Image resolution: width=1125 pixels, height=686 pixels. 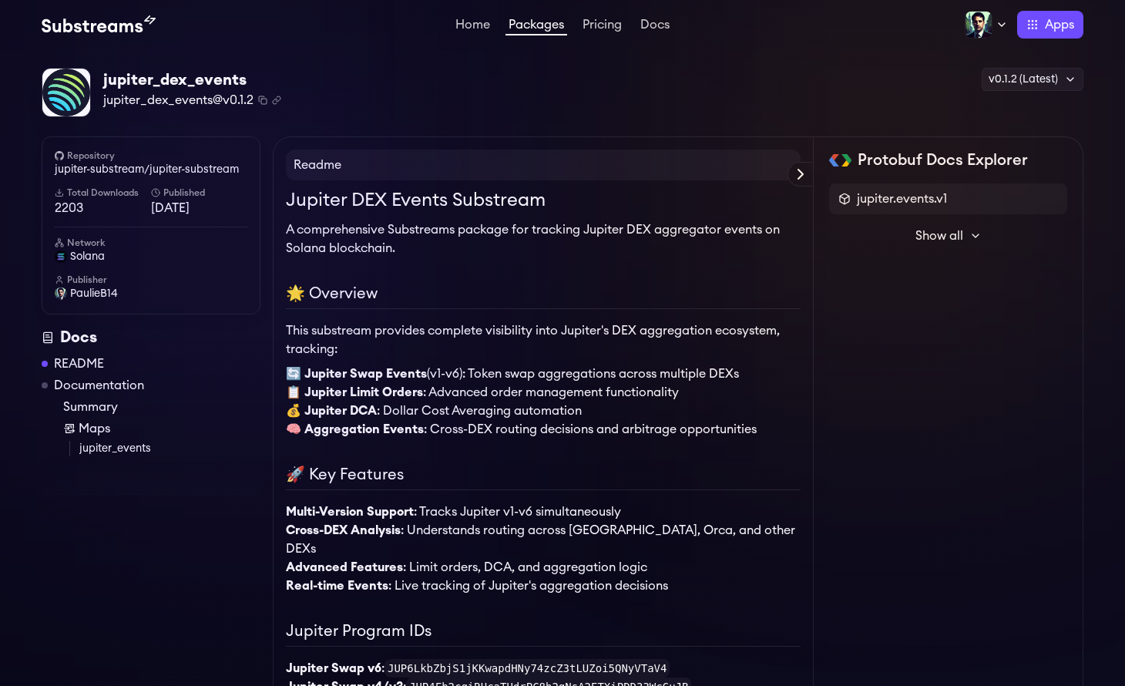 What do you see at coordinates (543, 632) in the screenshot?
I see `h2: Jupiter Program IDs` at bounding box center [543, 632].